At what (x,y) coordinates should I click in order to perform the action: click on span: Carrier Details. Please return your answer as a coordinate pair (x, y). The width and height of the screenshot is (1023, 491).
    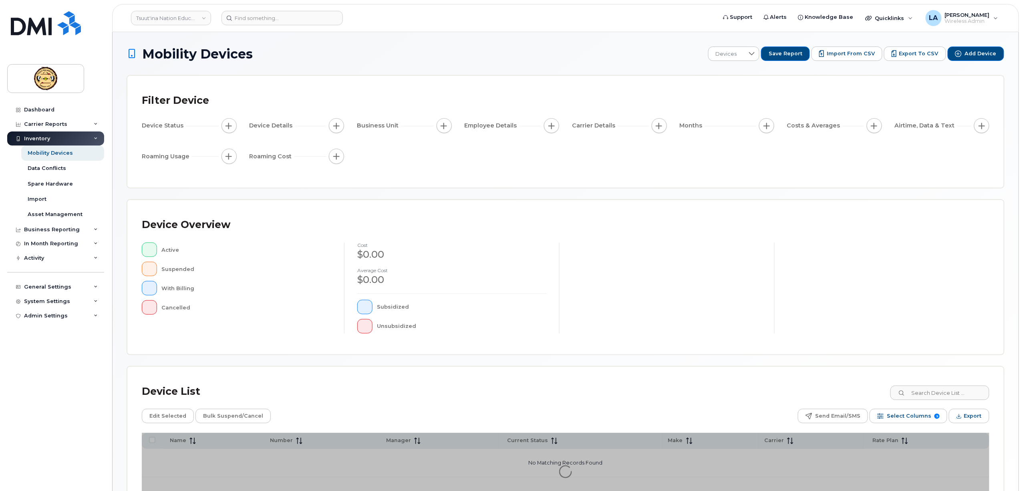
    Looking at the image, I should click on (595, 125).